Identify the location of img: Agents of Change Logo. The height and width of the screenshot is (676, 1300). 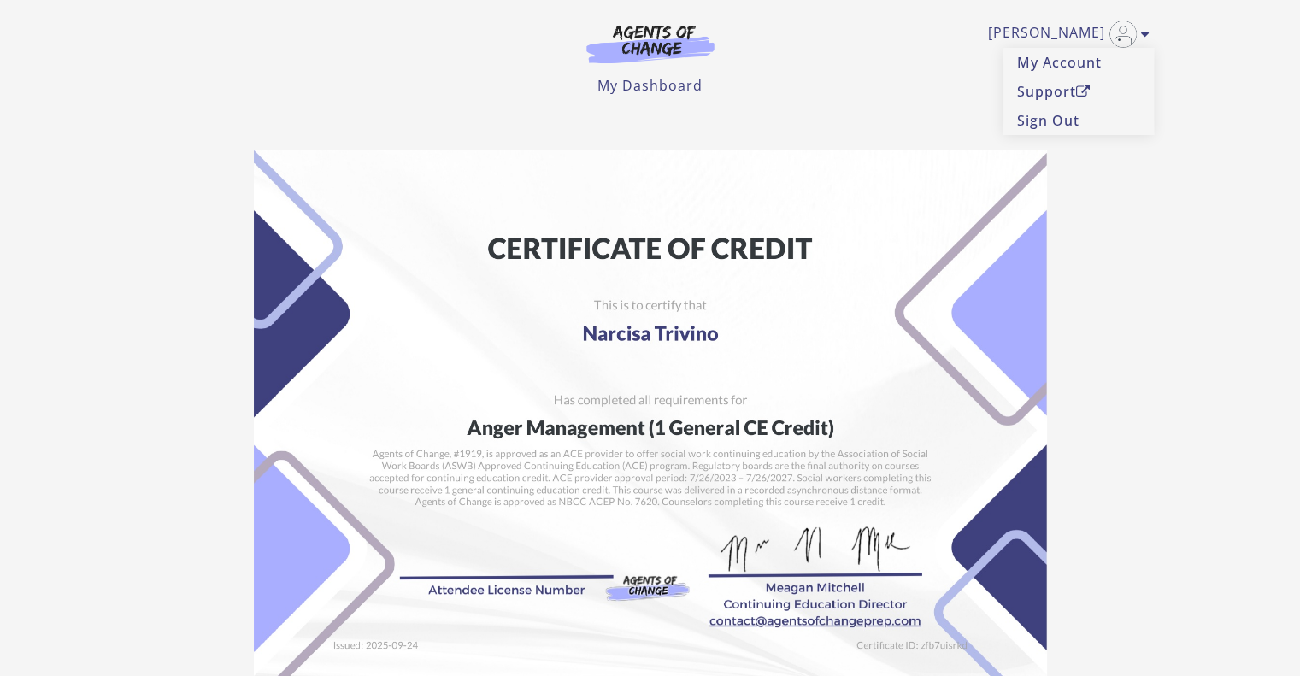
(650, 44).